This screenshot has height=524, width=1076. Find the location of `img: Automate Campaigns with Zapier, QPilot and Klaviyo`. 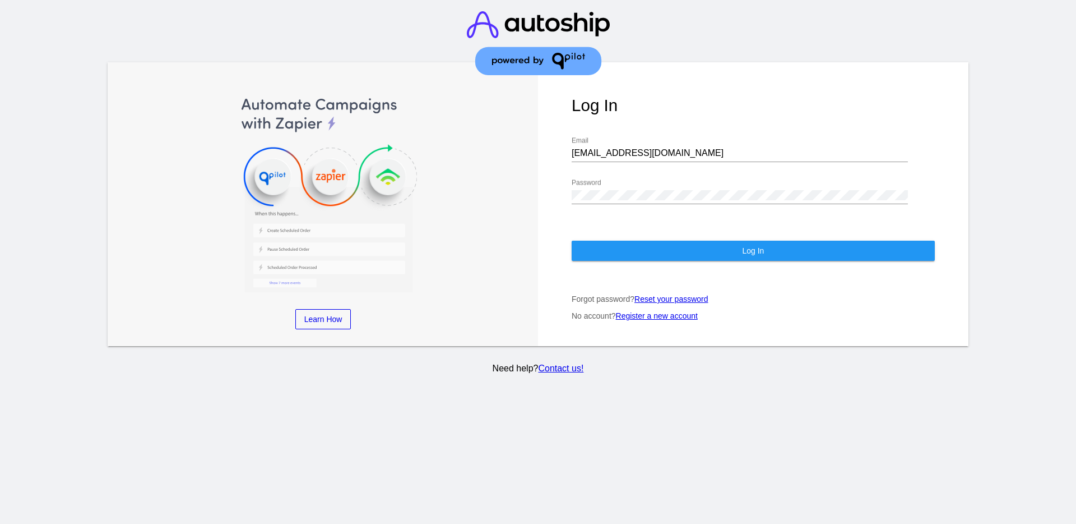

img: Automate Campaigns with Zapier, QPilot and Klaviyo is located at coordinates (323, 194).